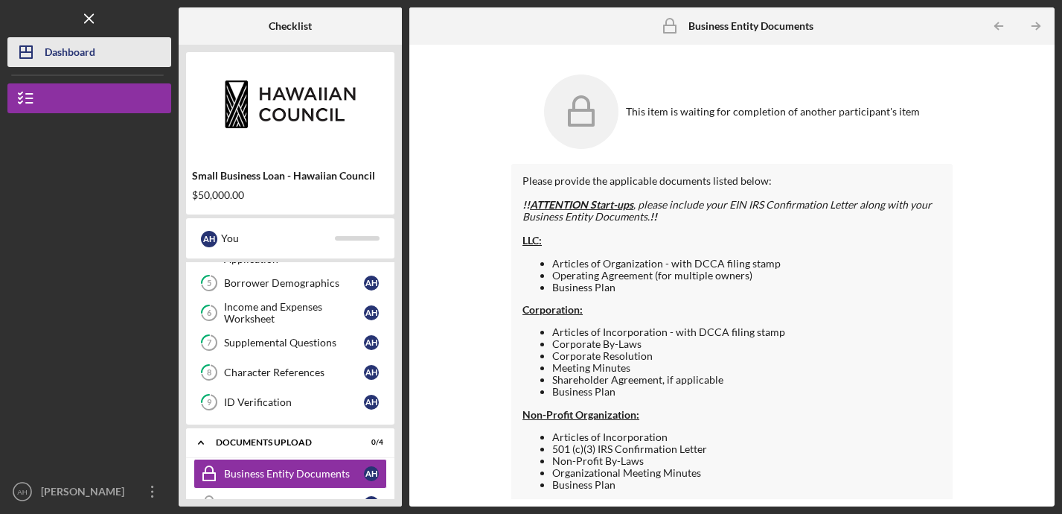 This screenshot has height=514, width=1062. I want to click on tspan: 9, so click(209, 402).